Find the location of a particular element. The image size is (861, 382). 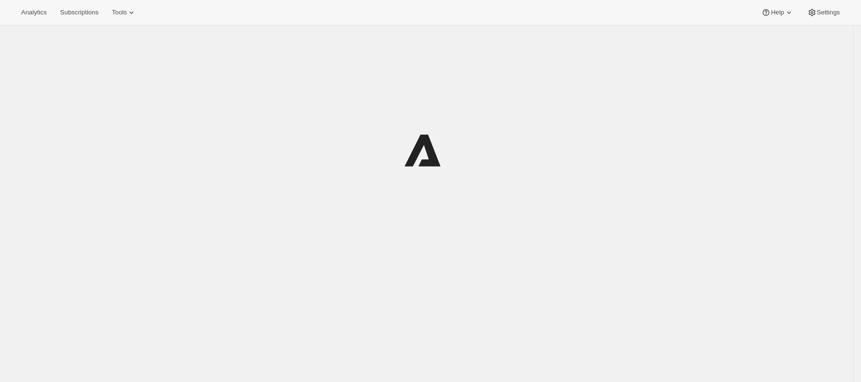

button: Help is located at coordinates (777, 12).